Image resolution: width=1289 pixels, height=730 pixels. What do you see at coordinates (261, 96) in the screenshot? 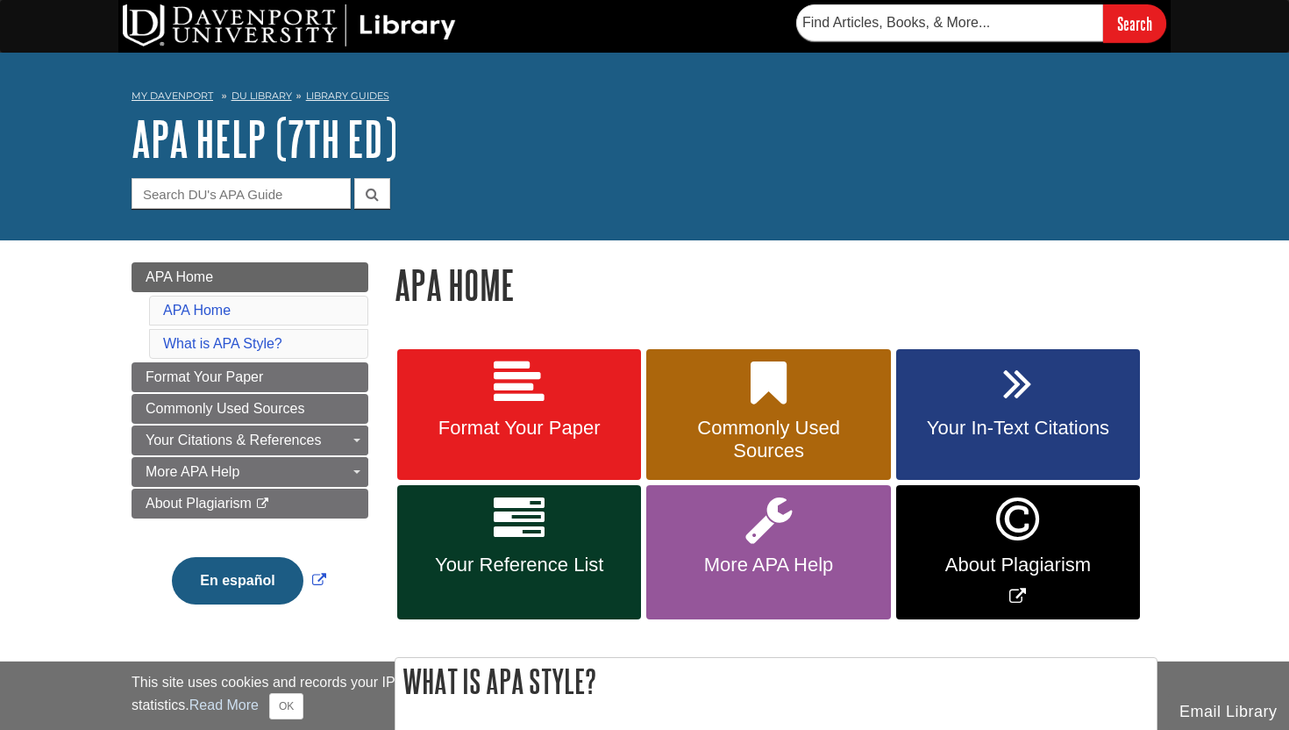
I see `a: DU Library` at bounding box center [261, 96].